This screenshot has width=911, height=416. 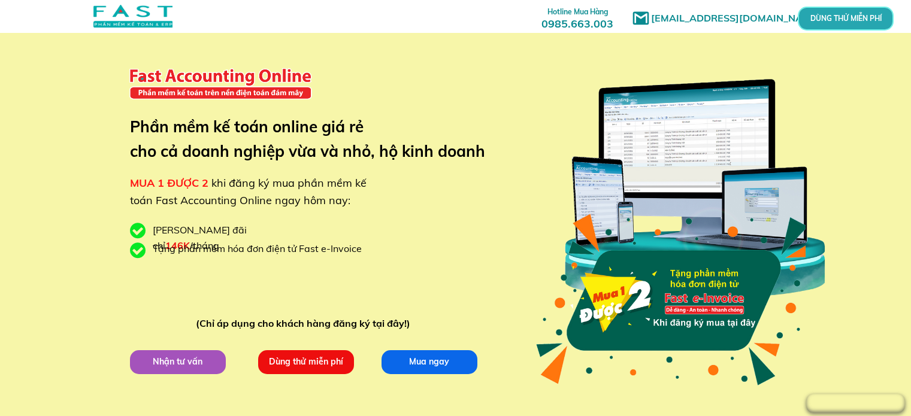 I want to click on p: Dùng thử miễn phí, so click(x=306, y=363).